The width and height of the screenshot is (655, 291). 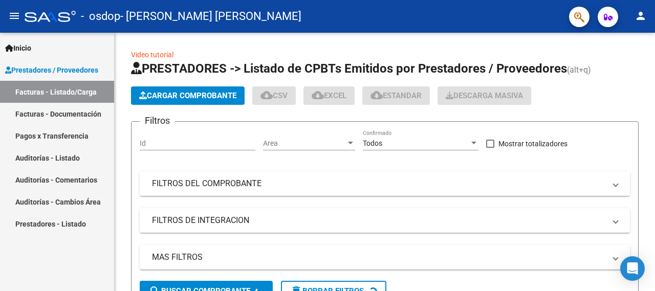 What do you see at coordinates (385, 220) in the screenshot?
I see `mat-expansion-panel-header: FILTROS DE INTEGRACION` at bounding box center [385, 220].